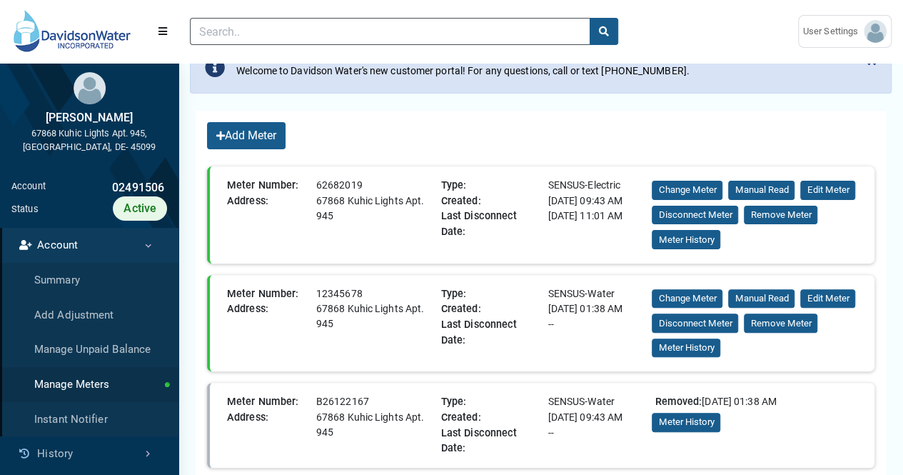  What do you see at coordinates (845, 31) in the screenshot?
I see `a: User Settings` at bounding box center [845, 31].